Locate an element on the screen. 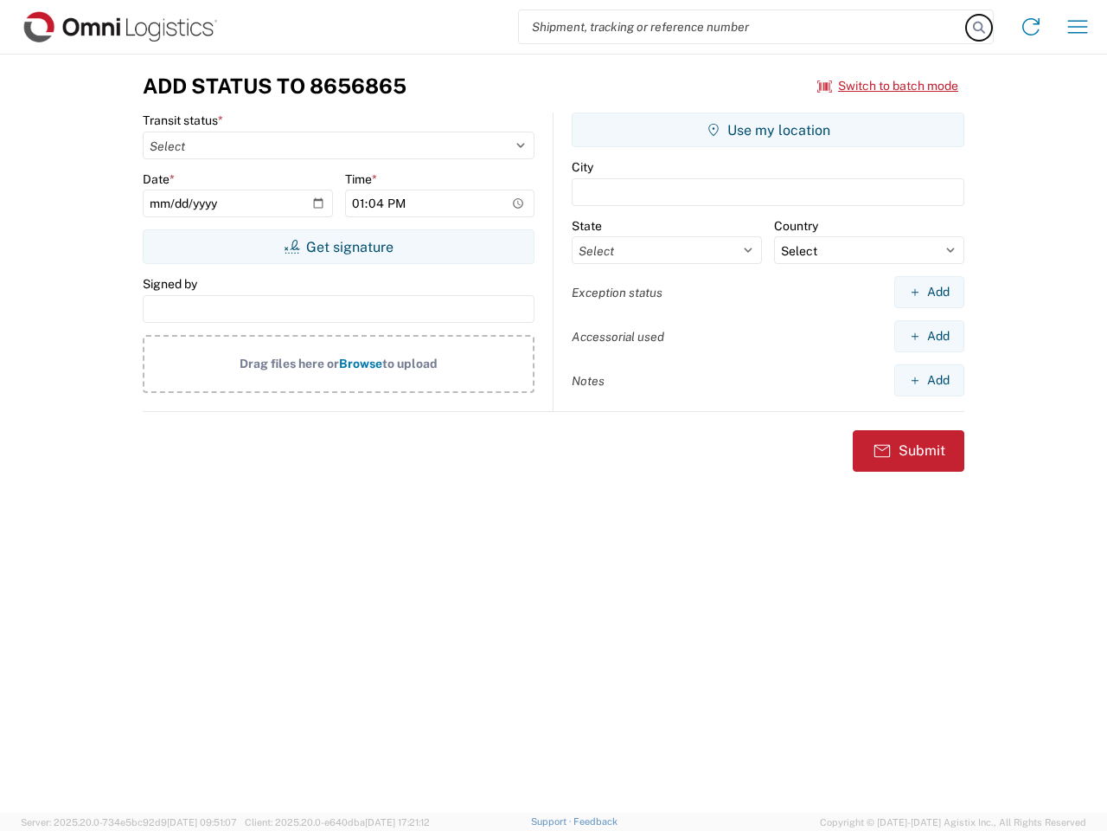  label: Signed by is located at coordinates (170, 284).